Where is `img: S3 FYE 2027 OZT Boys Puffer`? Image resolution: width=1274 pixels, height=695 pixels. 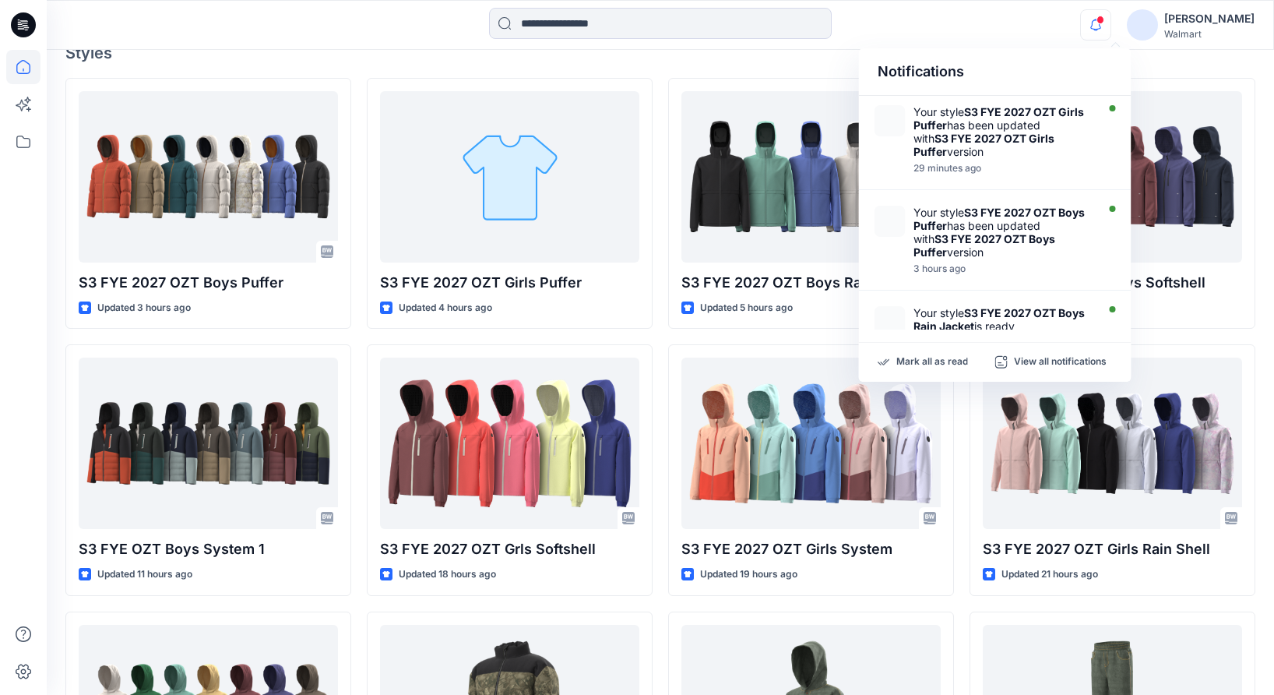
img: S3 FYE 2027 OZT Boys Puffer is located at coordinates (890, 221).